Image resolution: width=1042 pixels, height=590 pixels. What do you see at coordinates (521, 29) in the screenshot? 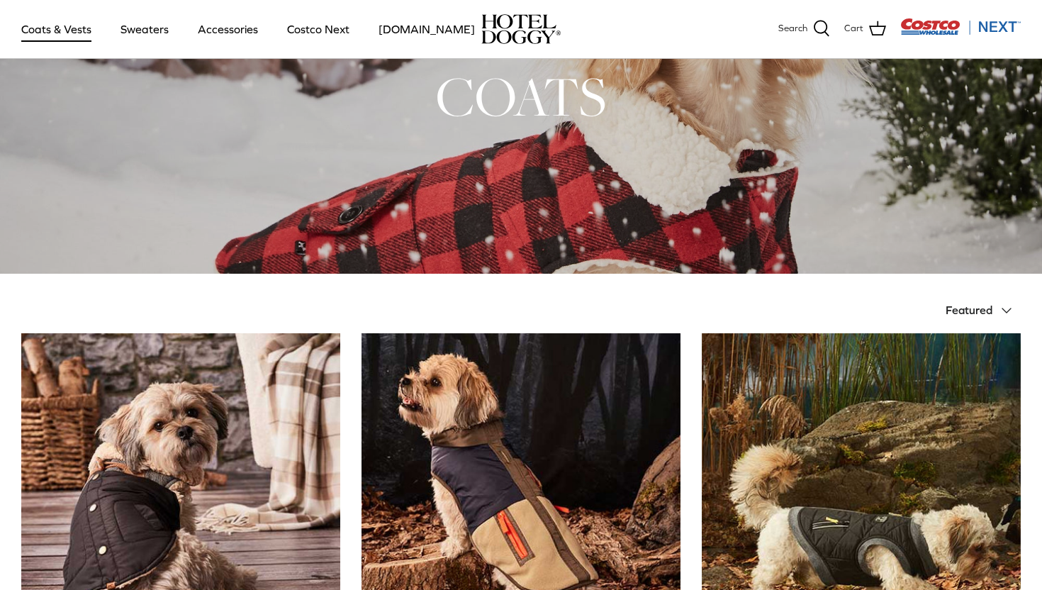
I see `img: hoteldoggycom` at bounding box center [521, 29].